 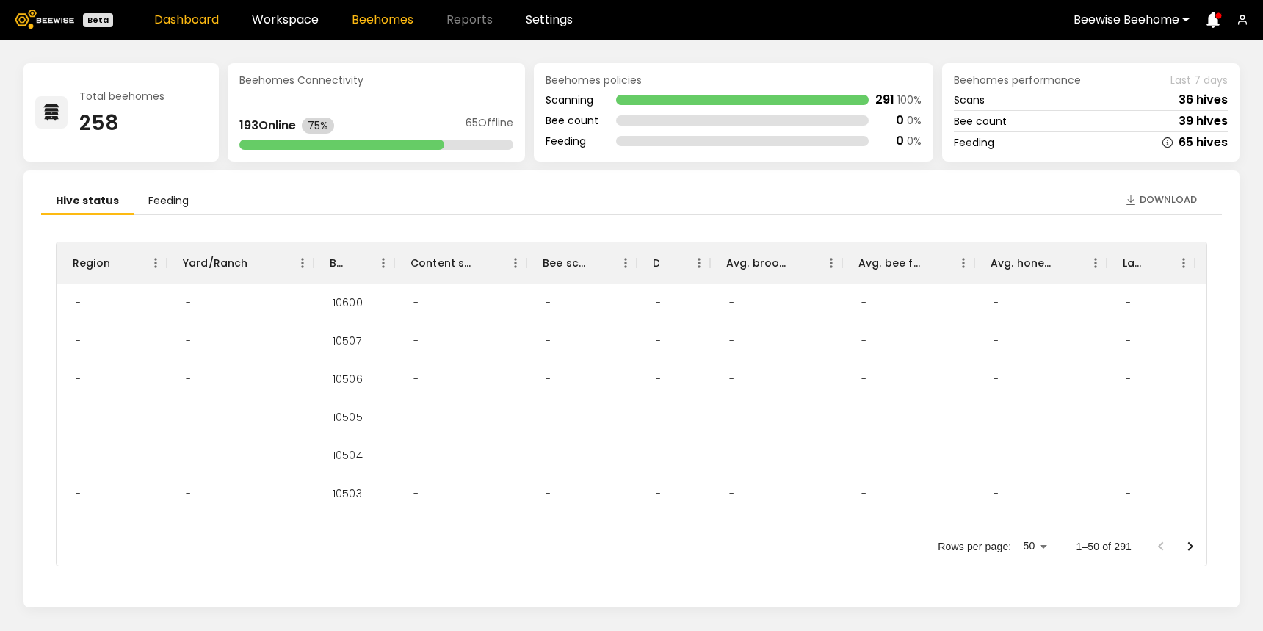 What do you see at coordinates (1133, 263) in the screenshot?
I see `div: Larvae` at bounding box center [1133, 263].